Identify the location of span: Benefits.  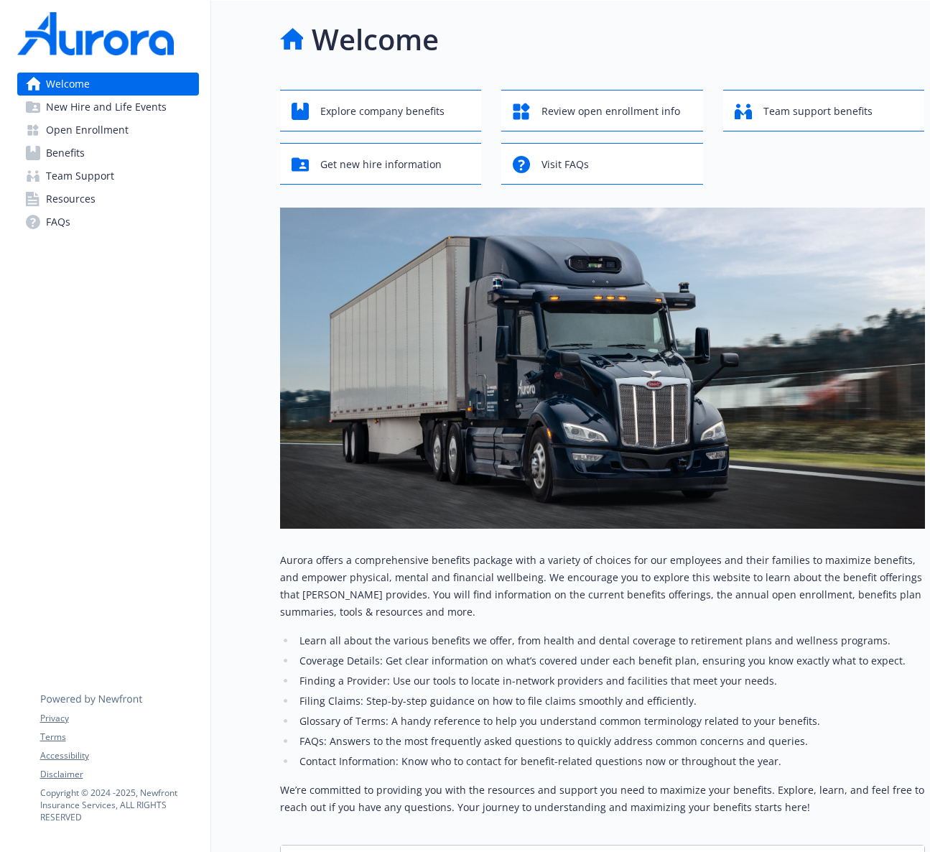
(65, 153).